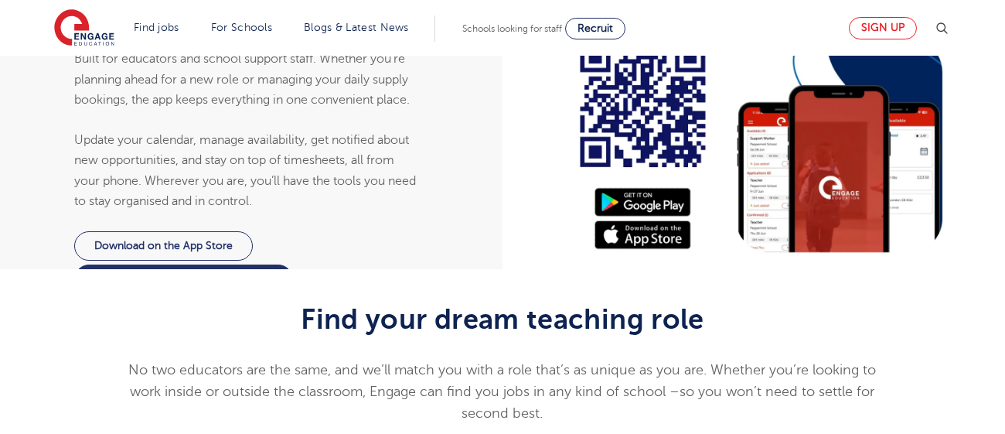 This screenshot has width=1005, height=434. What do you see at coordinates (595, 28) in the screenshot?
I see `span: Recruit` at bounding box center [595, 28].